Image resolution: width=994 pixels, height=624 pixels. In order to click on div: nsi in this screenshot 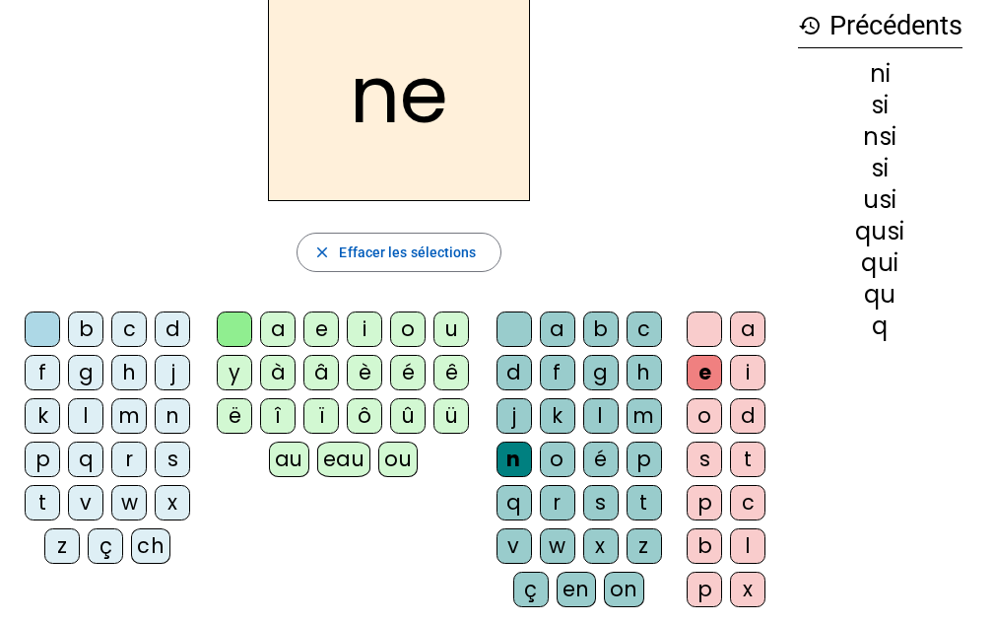, I will do `click(880, 137)`.